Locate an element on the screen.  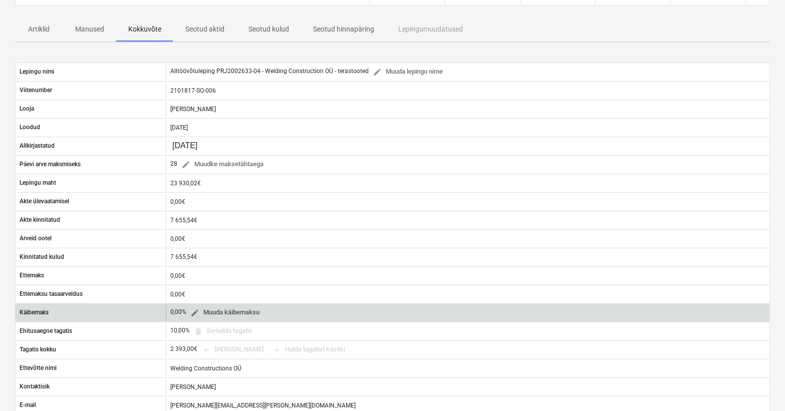
p: Viitenumber is located at coordinates (36, 90).